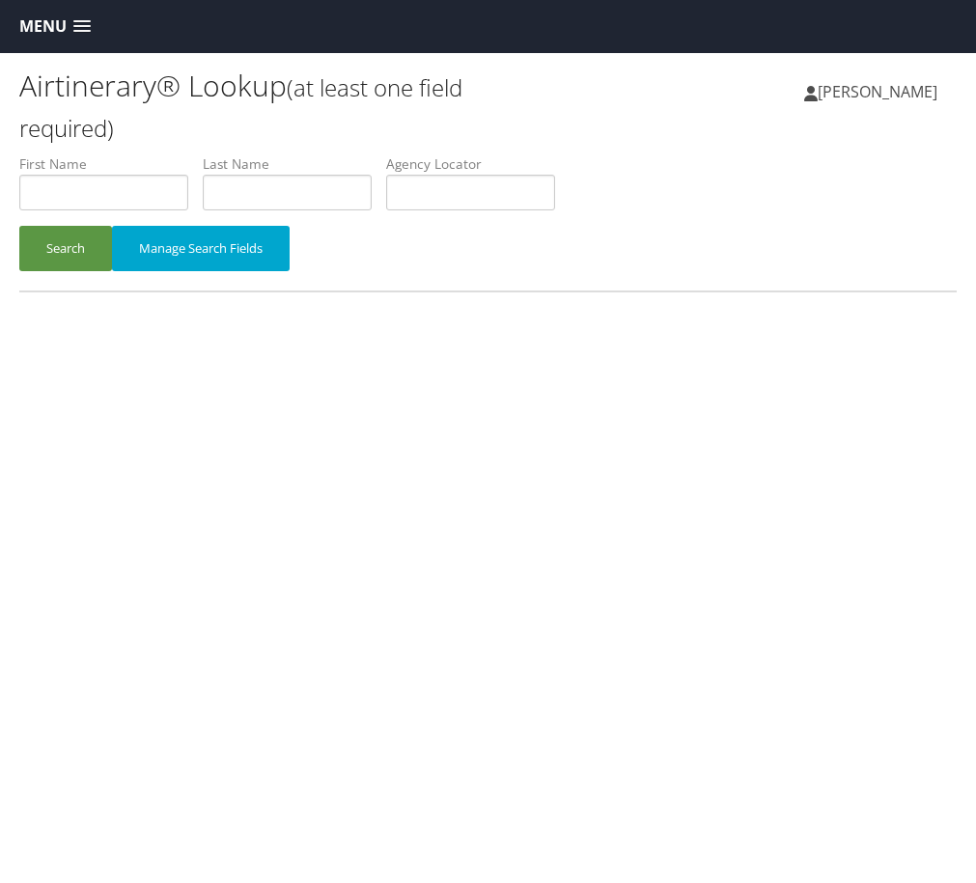 The height and width of the screenshot is (883, 976). I want to click on label: Agency Locator, so click(478, 164).